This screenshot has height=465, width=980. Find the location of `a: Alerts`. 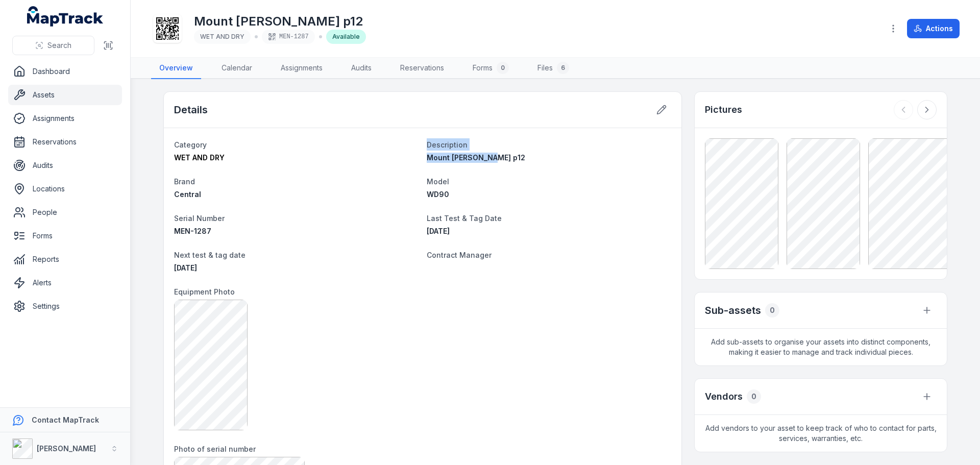

a: Alerts is located at coordinates (65, 283).